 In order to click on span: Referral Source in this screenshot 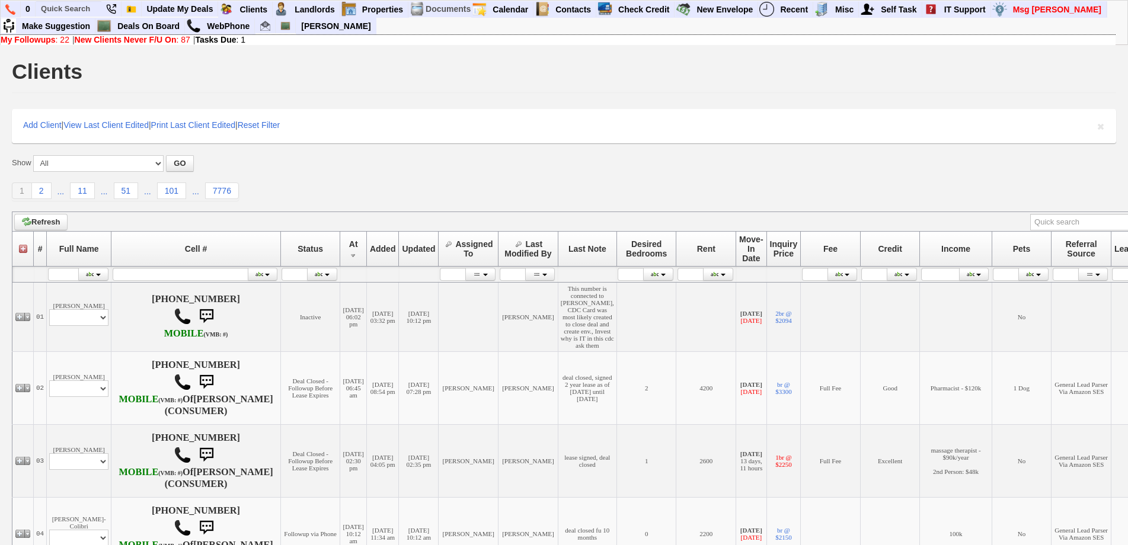, I will do `click(1081, 249)`.